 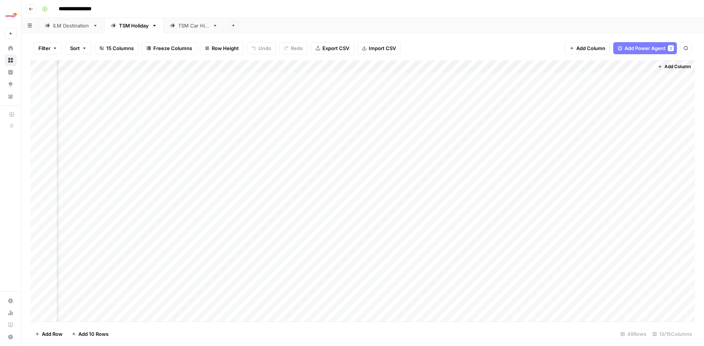 What do you see at coordinates (382, 48) in the screenshot?
I see `span: Import CSV` at bounding box center [382, 48].